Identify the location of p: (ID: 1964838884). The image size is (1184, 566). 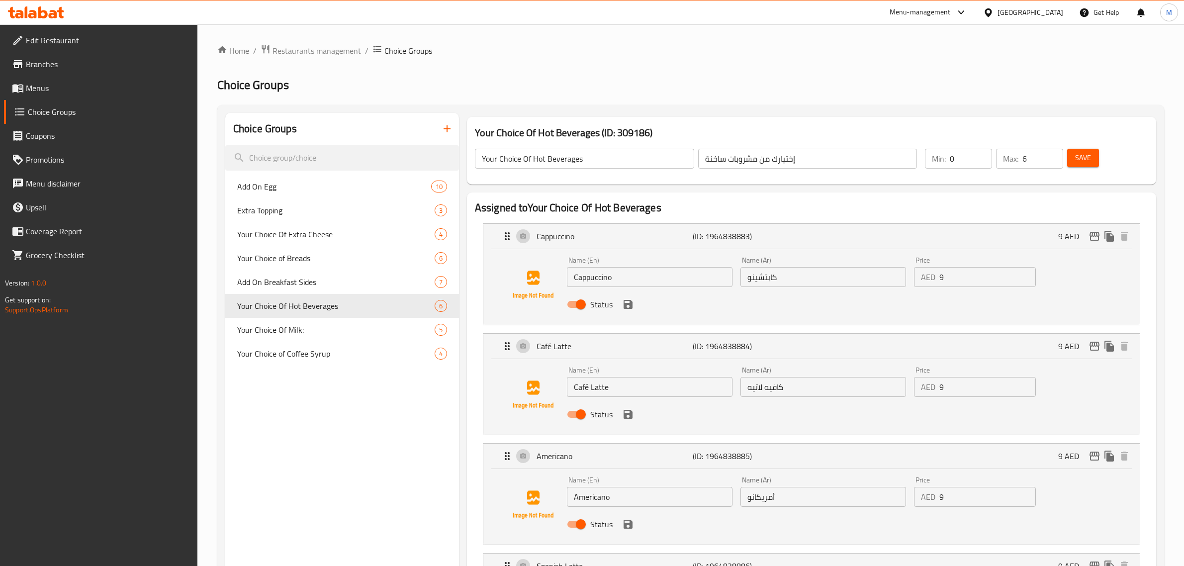
(744, 346).